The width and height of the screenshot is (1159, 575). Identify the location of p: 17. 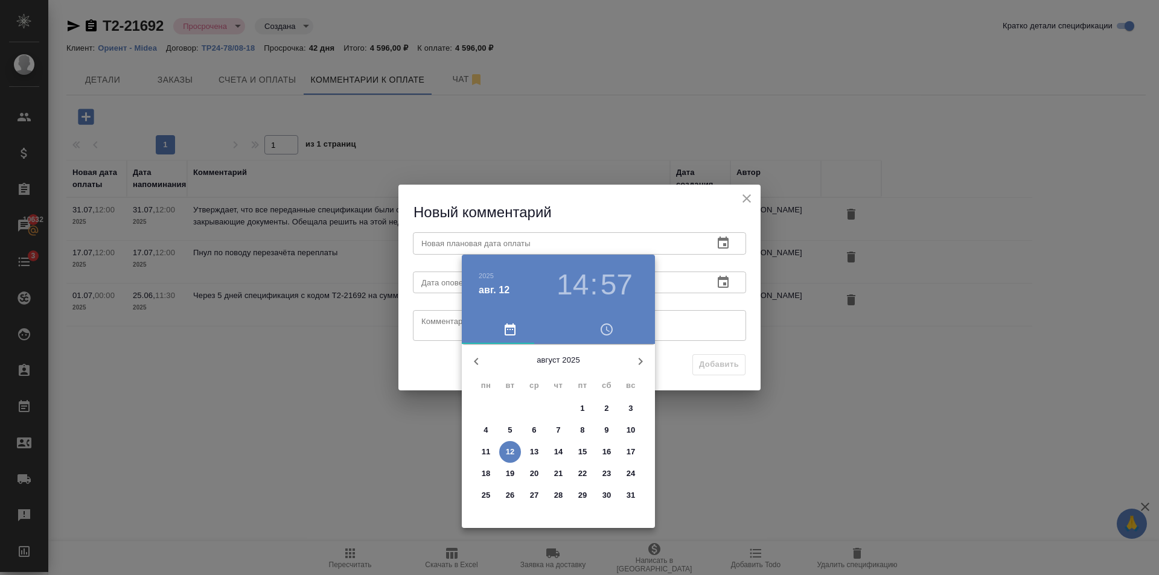
(631, 452).